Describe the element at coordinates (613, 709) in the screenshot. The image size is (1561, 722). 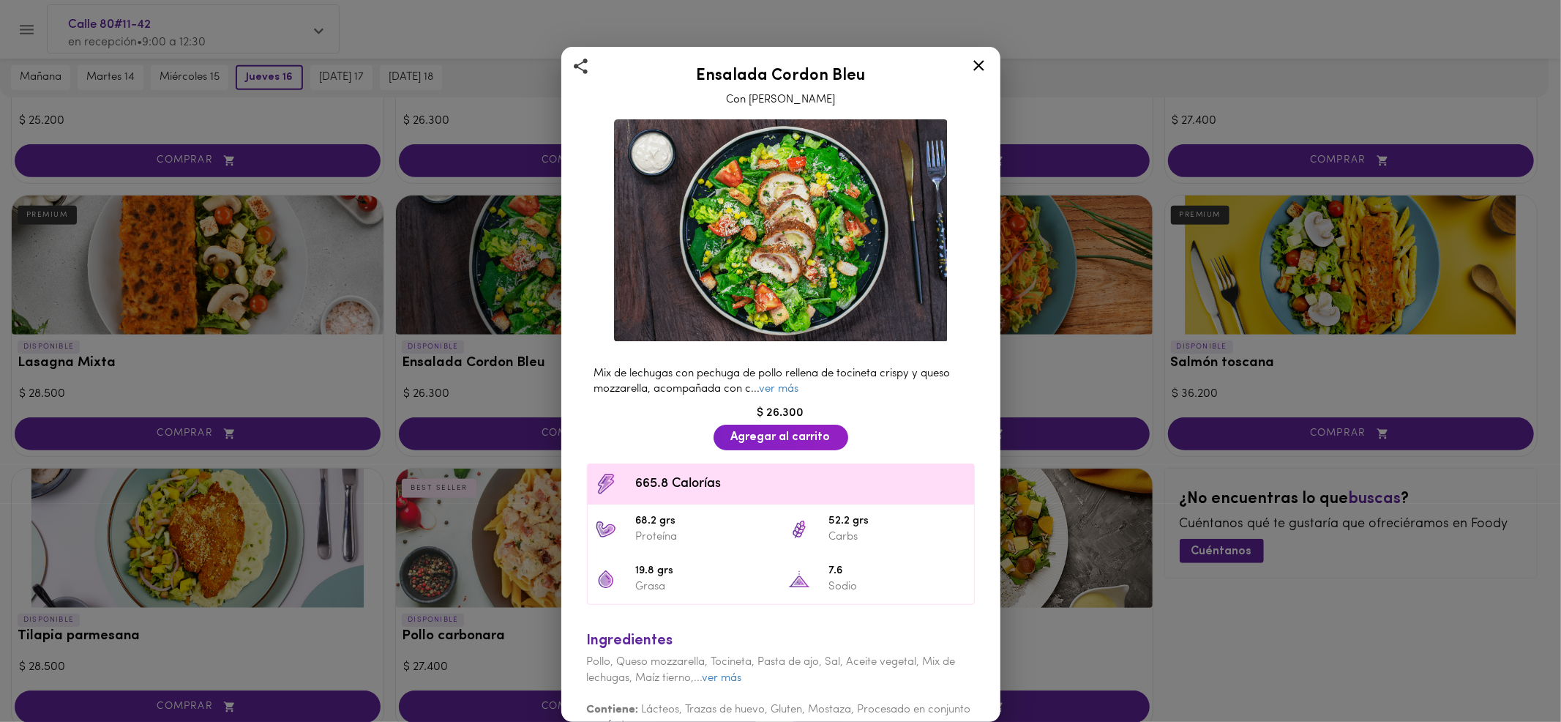
I see `b: Contiene:` at that location.